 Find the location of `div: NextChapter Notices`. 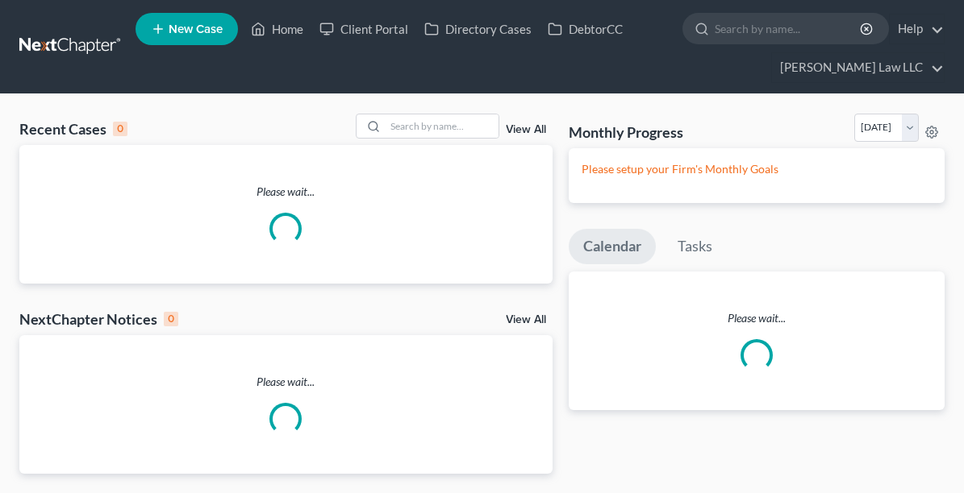

div: NextChapter Notices is located at coordinates (98, 319).